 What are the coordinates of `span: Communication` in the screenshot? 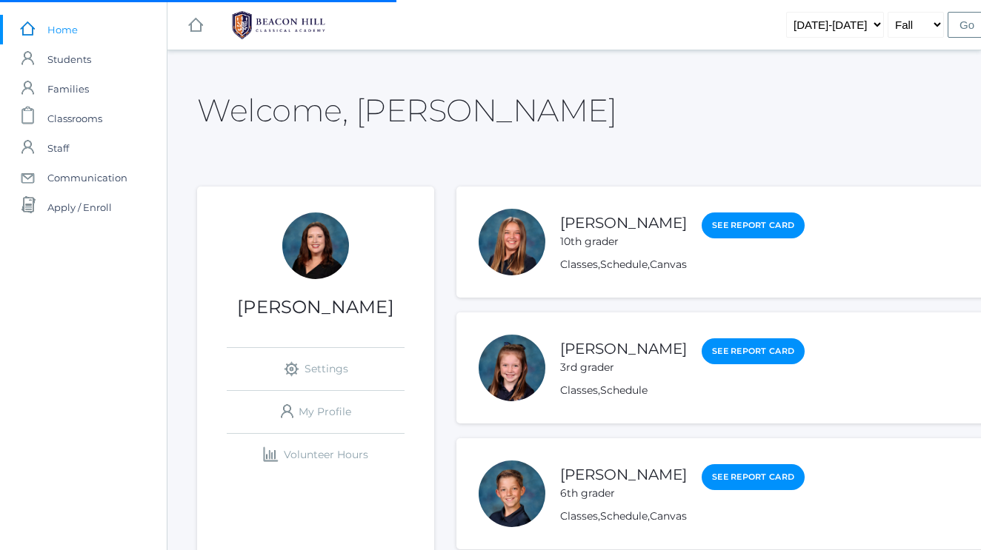 It's located at (87, 178).